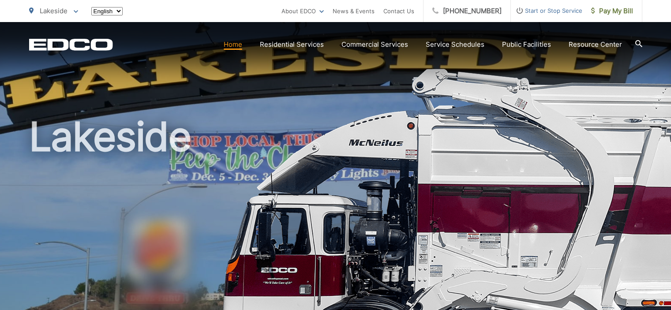  I want to click on a: Service Schedules, so click(455, 45).